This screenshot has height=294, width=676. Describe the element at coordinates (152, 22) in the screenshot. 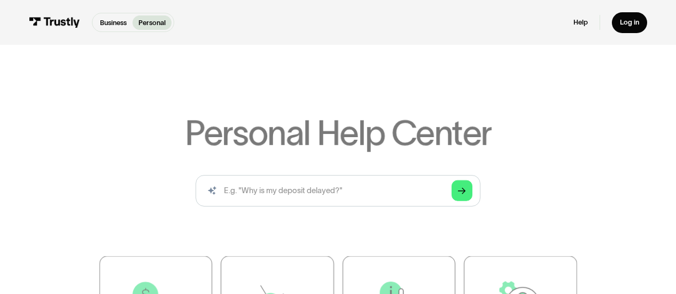

I see `a: Personal` at that location.